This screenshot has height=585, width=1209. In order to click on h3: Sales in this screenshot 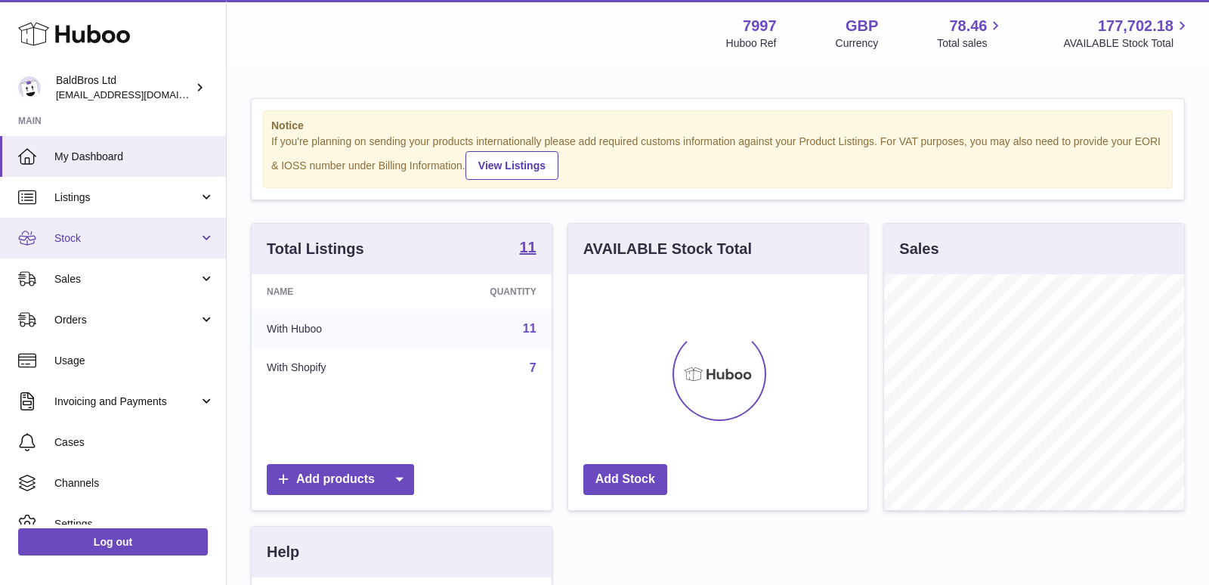, I will do `click(919, 249)`.